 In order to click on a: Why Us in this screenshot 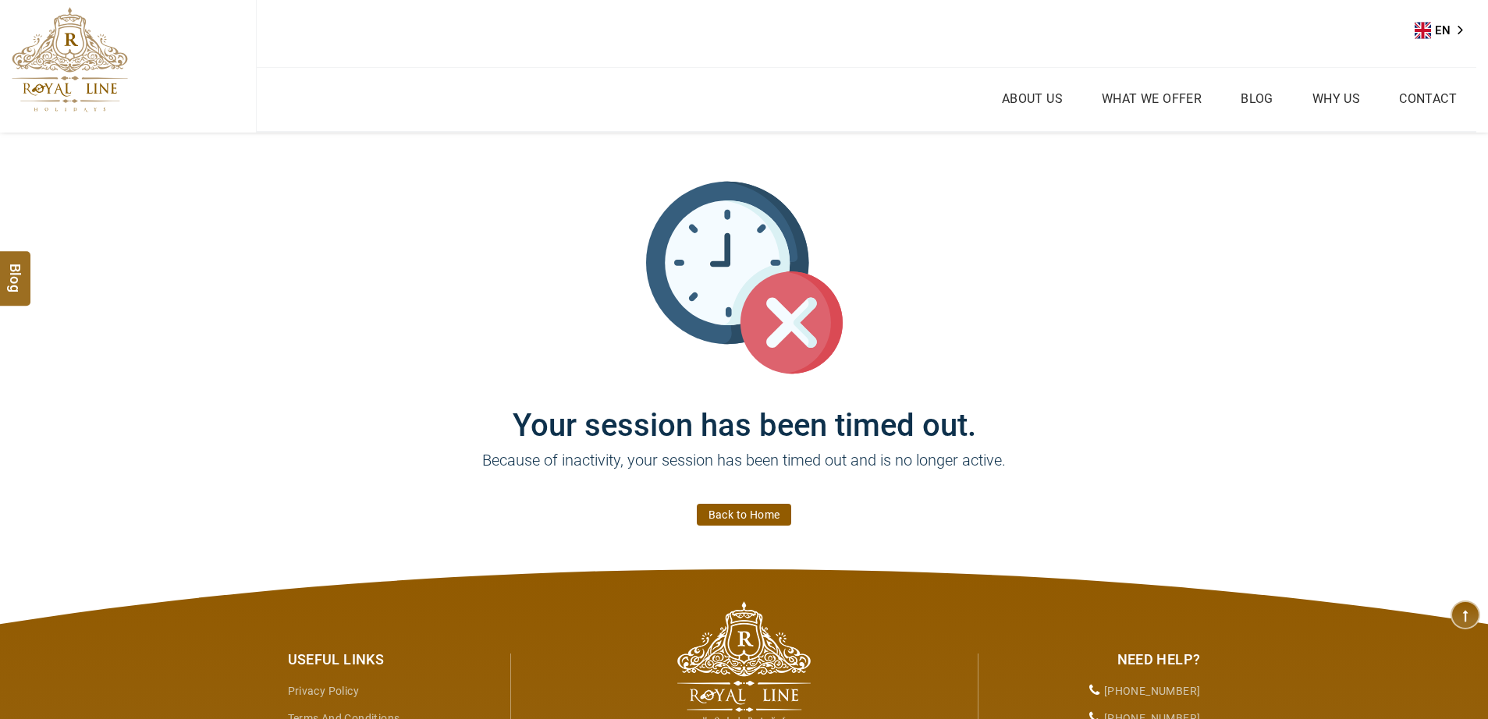, I will do `click(1335, 98)`.